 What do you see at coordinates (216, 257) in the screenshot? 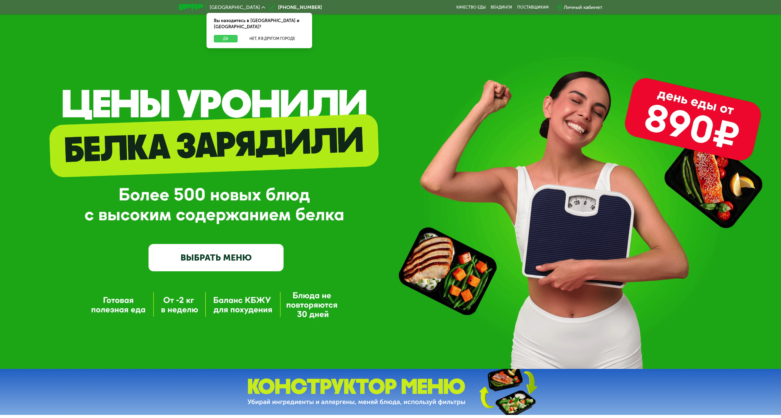
I see `a: ВЫБРАТЬ МЕНЮ` at bounding box center [216, 257].